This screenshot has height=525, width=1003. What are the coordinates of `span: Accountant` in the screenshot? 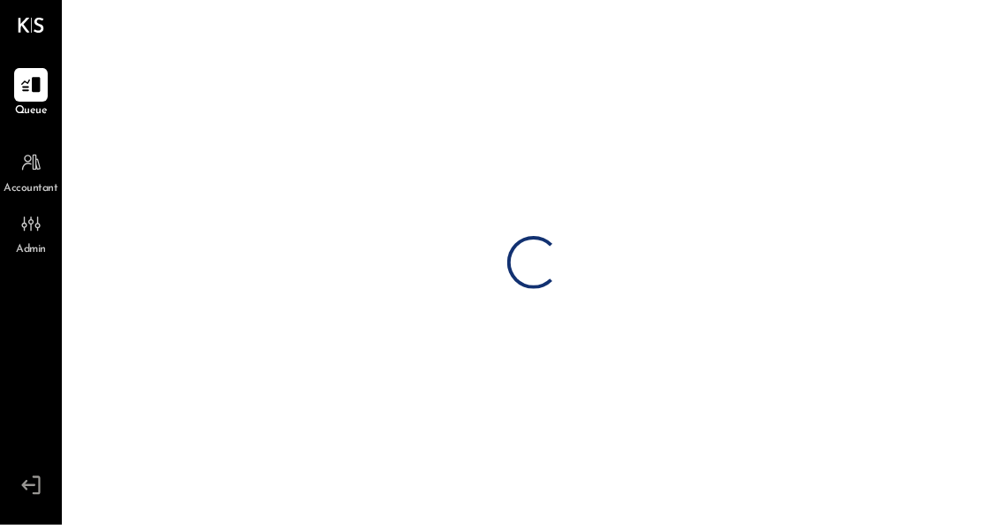 It's located at (31, 189).